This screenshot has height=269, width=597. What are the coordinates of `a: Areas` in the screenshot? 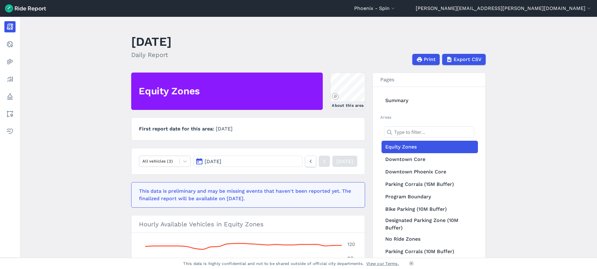 It's located at (10, 114).